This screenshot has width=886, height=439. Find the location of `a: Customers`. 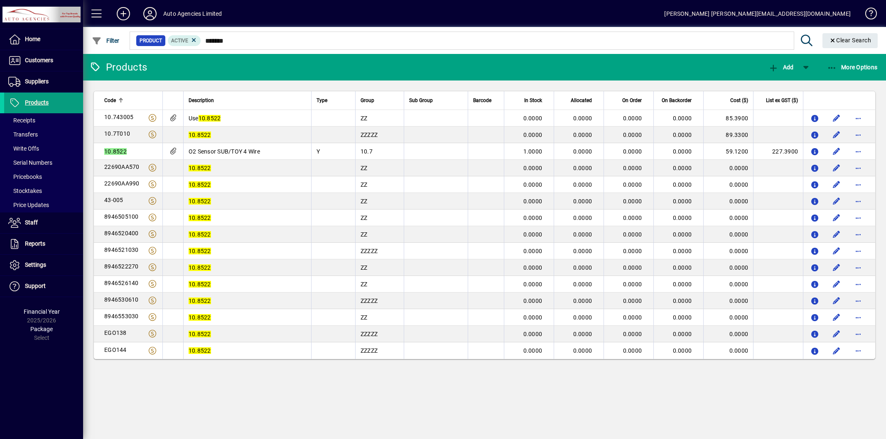

a: Customers is located at coordinates (44, 61).